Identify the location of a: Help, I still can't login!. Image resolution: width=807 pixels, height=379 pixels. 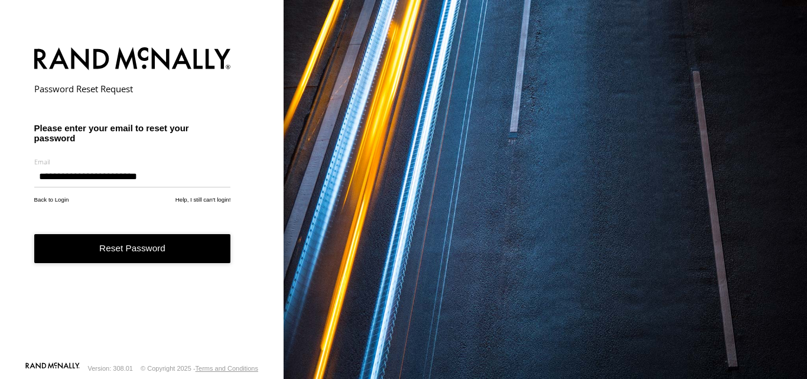
(203, 199).